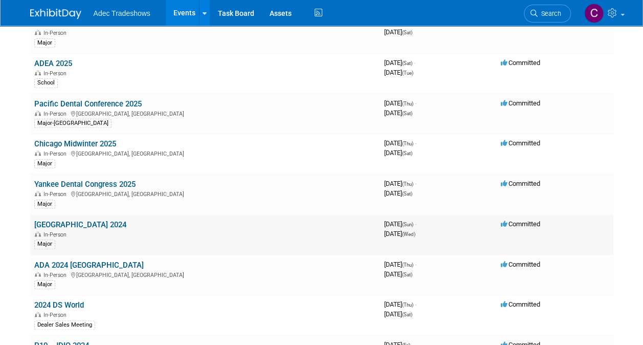 The width and height of the screenshot is (643, 345). I want to click on span: Search, so click(549, 13).